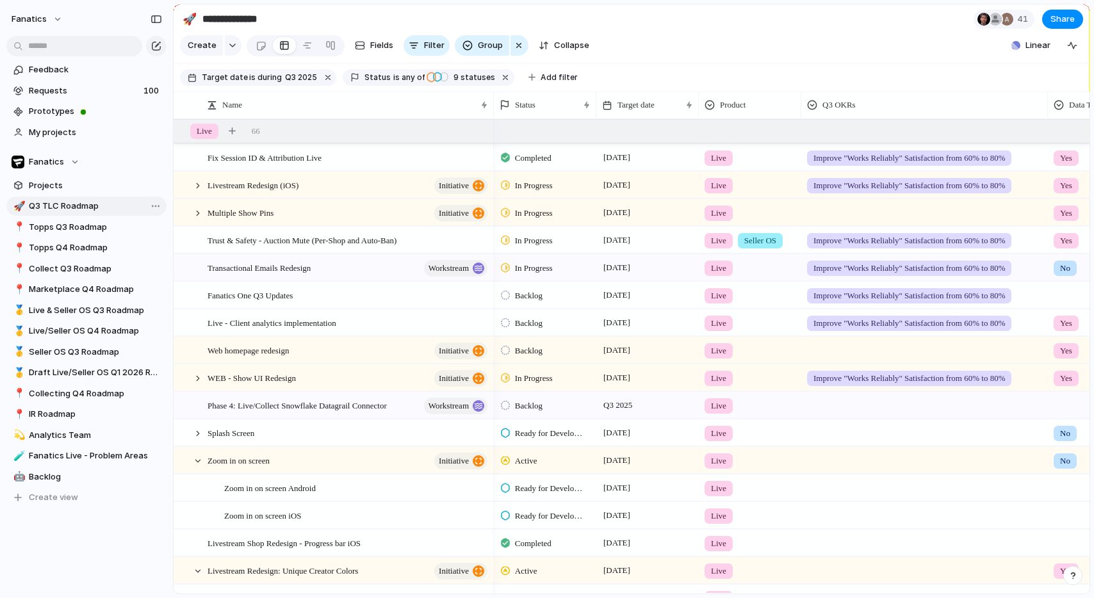 This screenshot has width=1094, height=598. What do you see at coordinates (259, 267) in the screenshot?
I see `span: Transactional Emails Redesign` at bounding box center [259, 267].